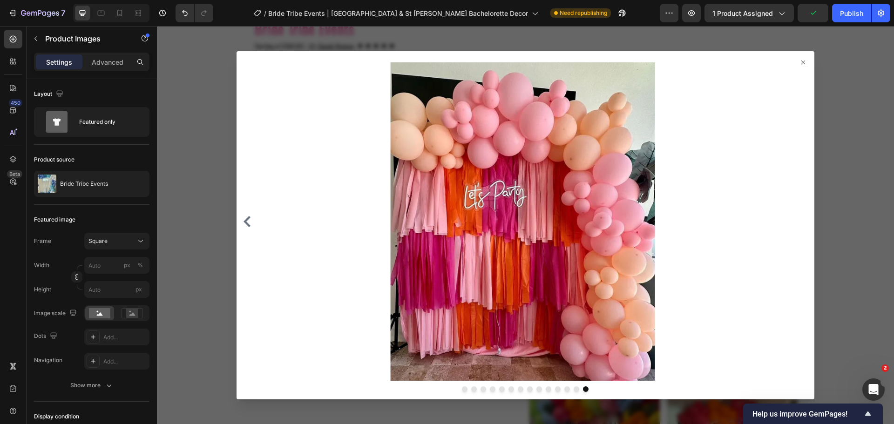  Describe the element at coordinates (54, 160) in the screenshot. I see `div: Product source` at that location.